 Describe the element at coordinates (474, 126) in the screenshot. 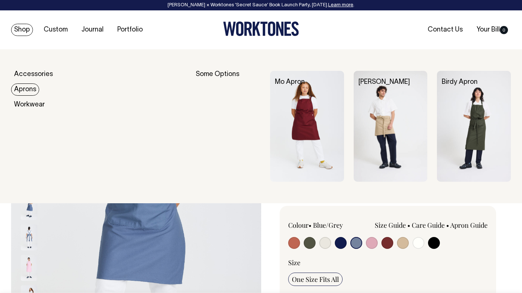

I see `img: Birdy Apron` at that location.